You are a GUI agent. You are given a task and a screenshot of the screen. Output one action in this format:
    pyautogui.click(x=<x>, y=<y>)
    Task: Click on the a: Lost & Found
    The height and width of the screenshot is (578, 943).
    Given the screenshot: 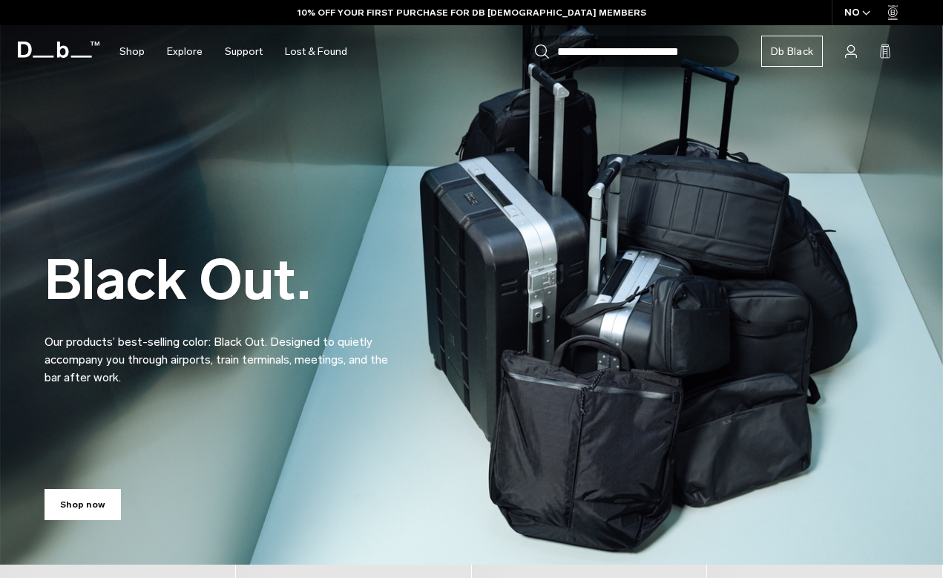 What is the action you would take?
    pyautogui.click(x=316, y=51)
    